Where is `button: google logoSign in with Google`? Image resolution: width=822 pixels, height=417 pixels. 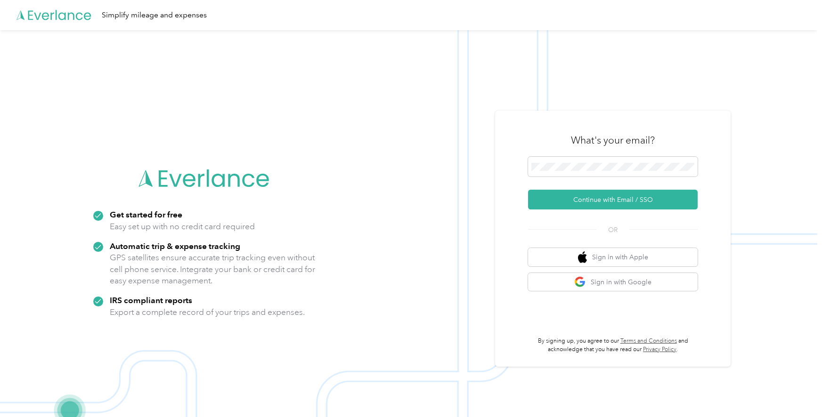
button: google logoSign in with Google is located at coordinates (613, 282).